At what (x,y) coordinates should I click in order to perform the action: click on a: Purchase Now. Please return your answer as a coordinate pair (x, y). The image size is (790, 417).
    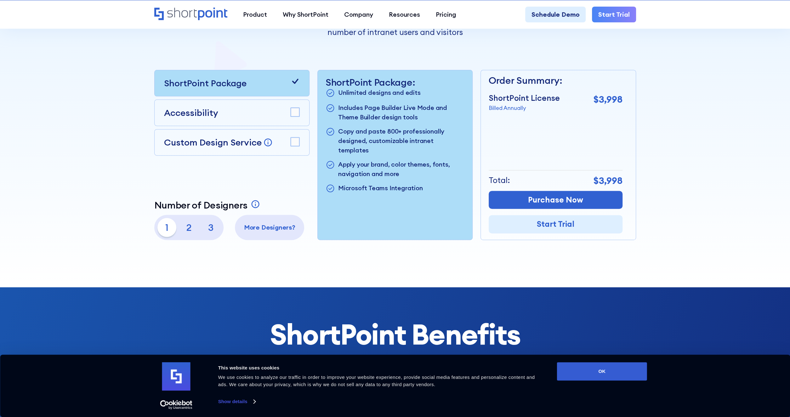
    Looking at the image, I should click on (555, 200).